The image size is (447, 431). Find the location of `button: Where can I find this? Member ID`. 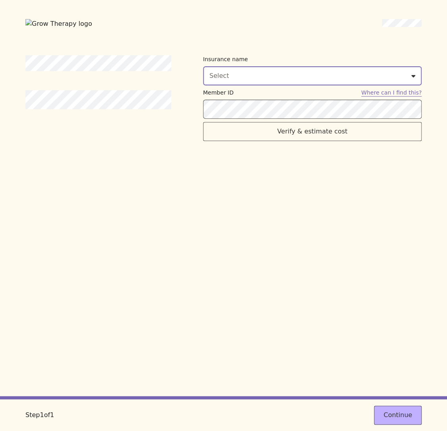

button: Where can I find this? Member ID is located at coordinates (391, 92).